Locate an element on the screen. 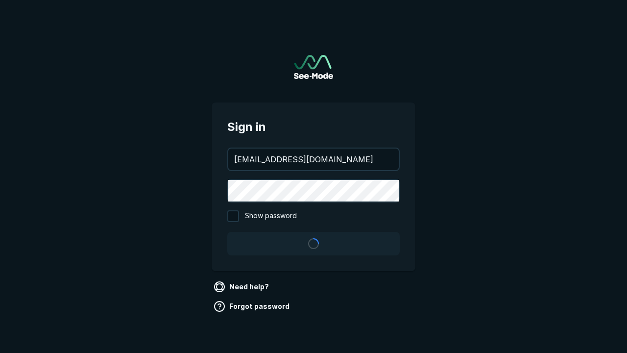  span: Show password is located at coordinates (271, 216).